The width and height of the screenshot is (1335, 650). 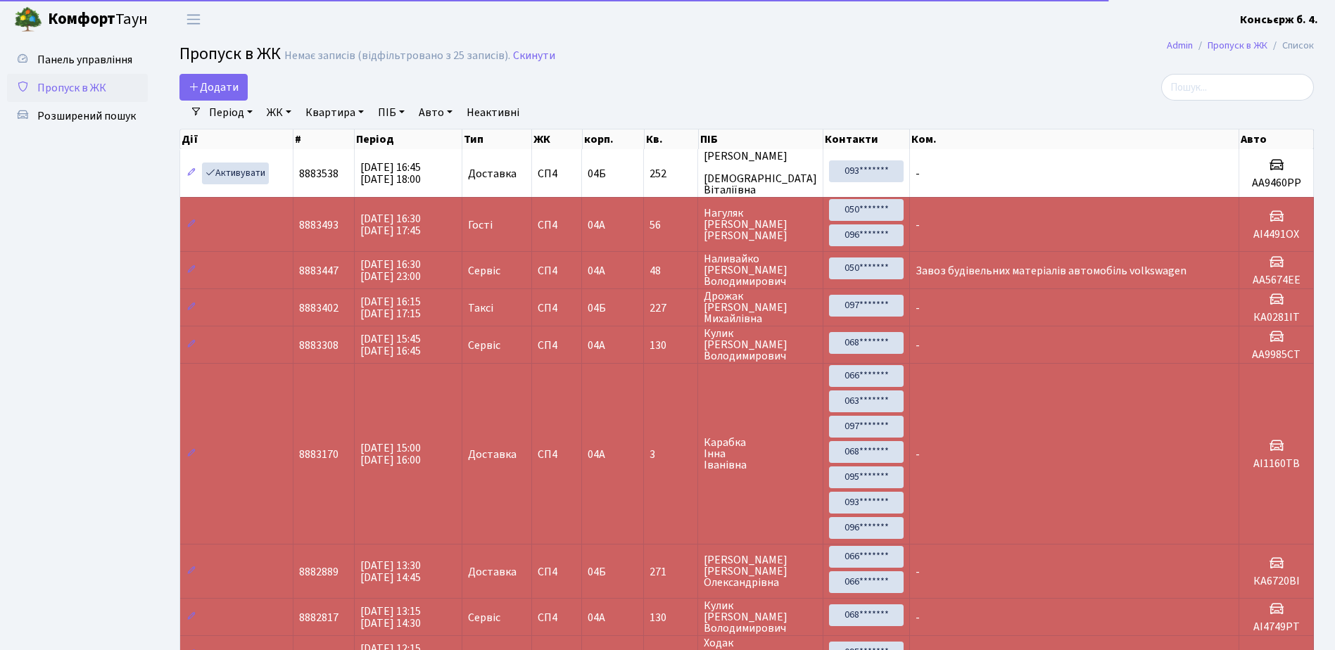 I want to click on span: 8883170, so click(x=319, y=455).